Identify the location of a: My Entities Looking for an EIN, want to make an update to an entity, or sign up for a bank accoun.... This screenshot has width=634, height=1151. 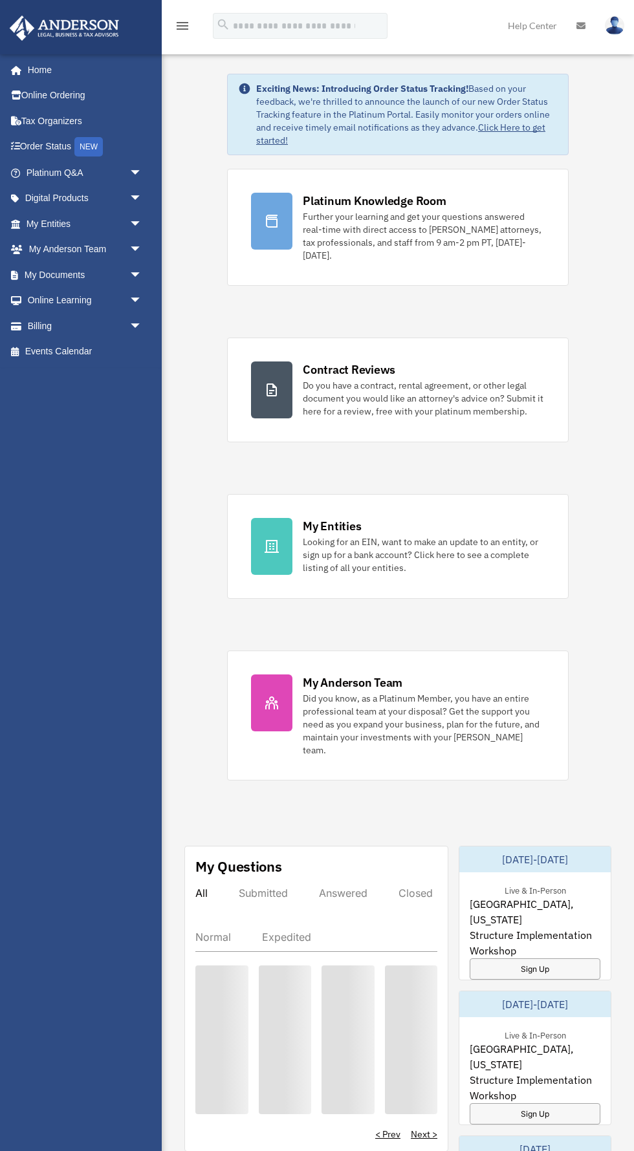
(398, 546).